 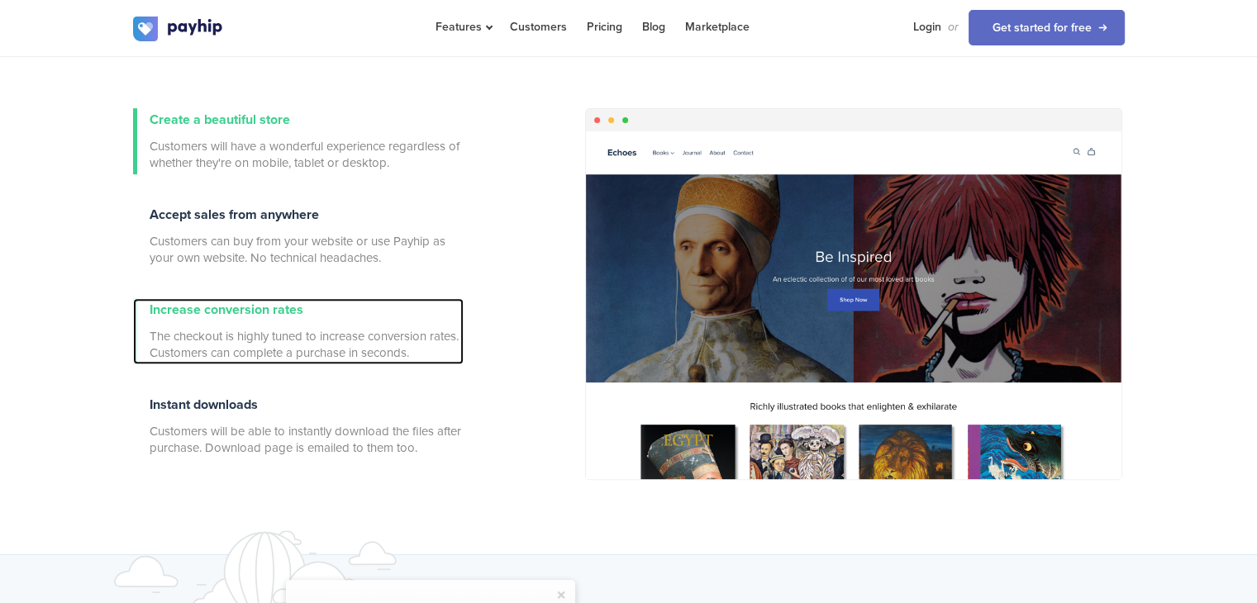 What do you see at coordinates (1046, 27) in the screenshot?
I see `a: Get started for free` at bounding box center [1046, 27].